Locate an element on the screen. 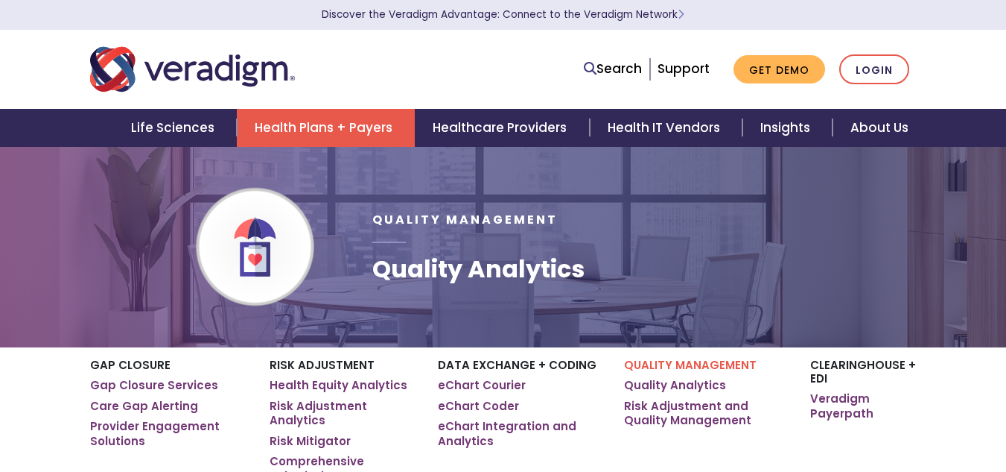 This screenshot has width=1006, height=472. a: Support is located at coordinates (684, 69).